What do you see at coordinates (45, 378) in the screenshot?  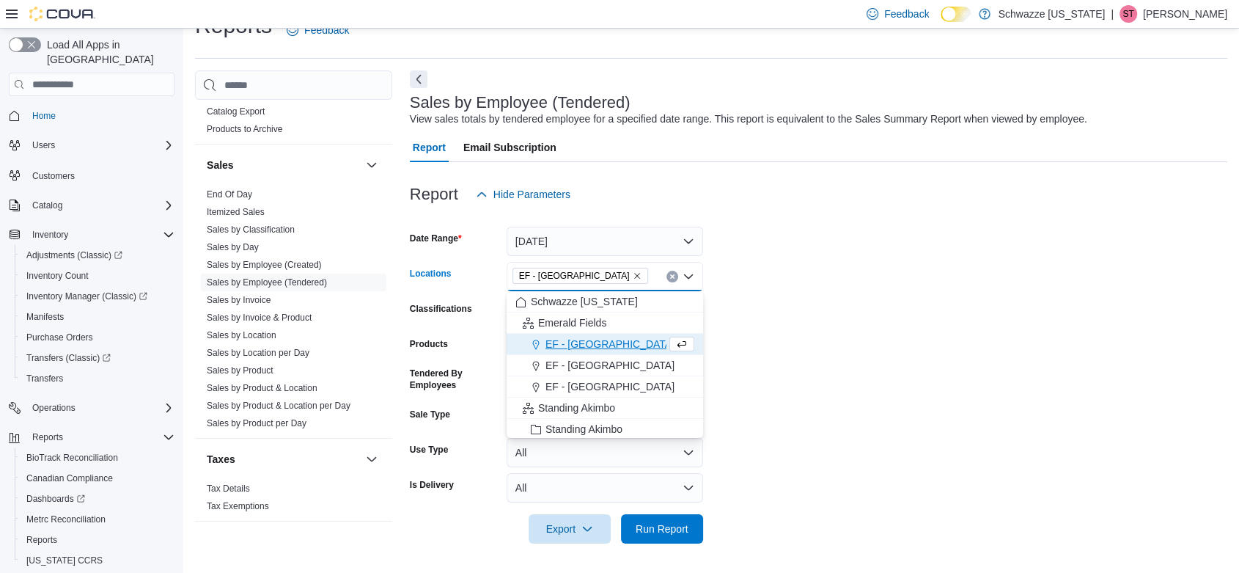 I see `a: Transfers` at bounding box center [45, 378].